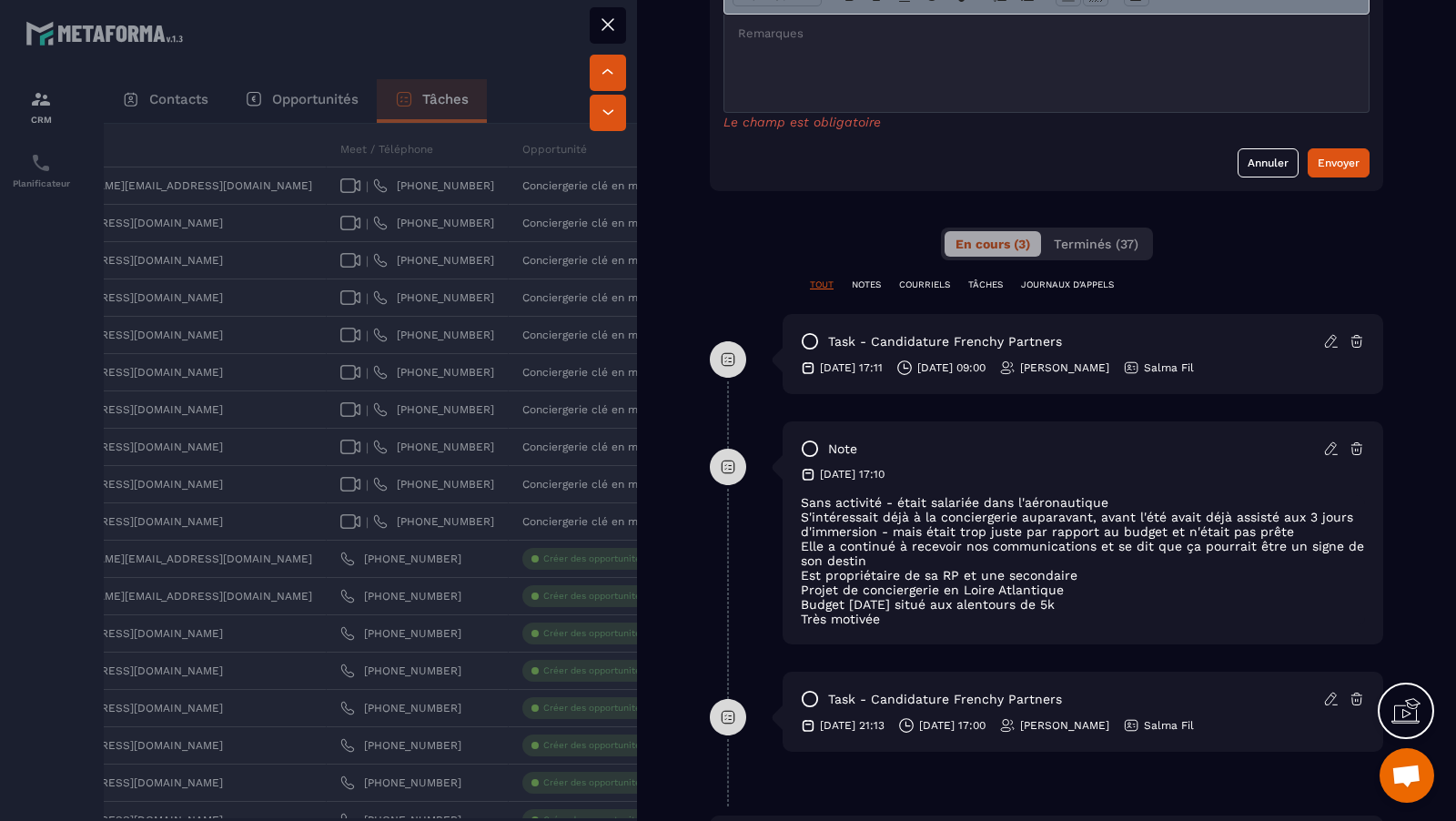  I want to click on p: Est propriétaire de sa RP et une secondaire, so click(1083, 575).